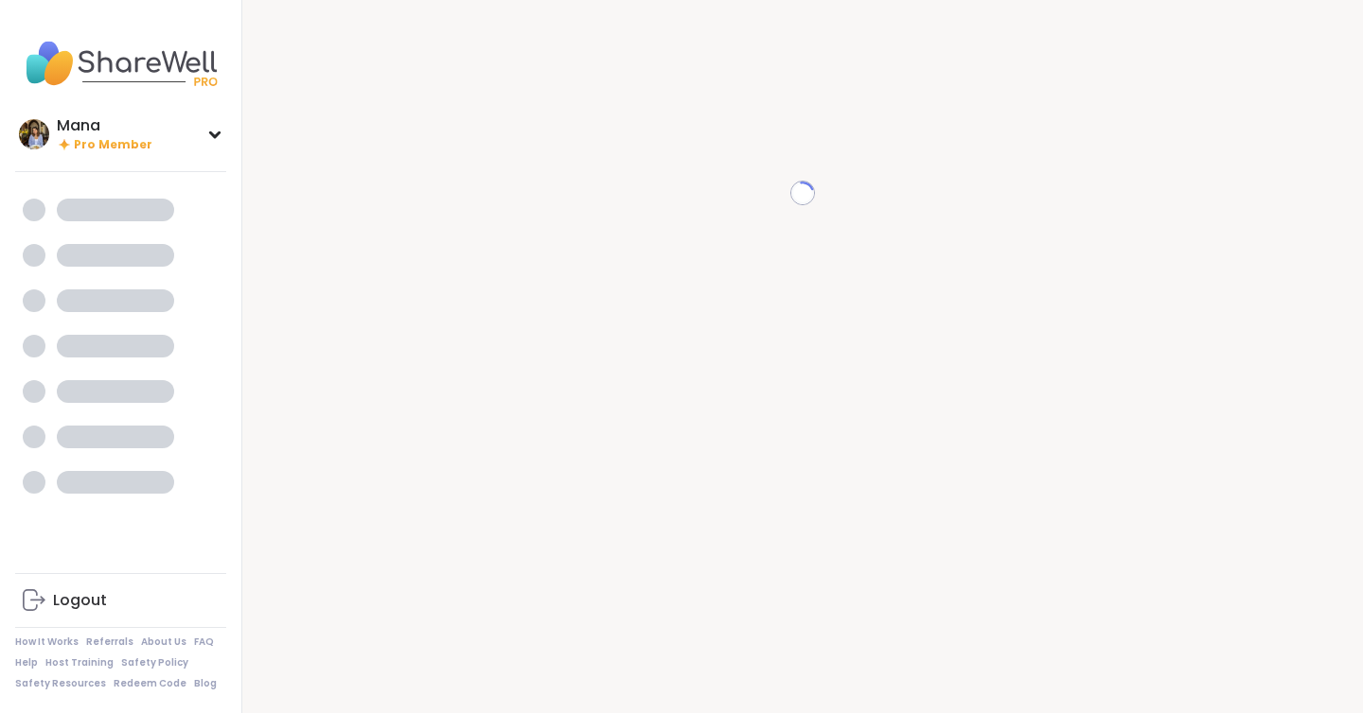  I want to click on img: Mana, so click(34, 134).